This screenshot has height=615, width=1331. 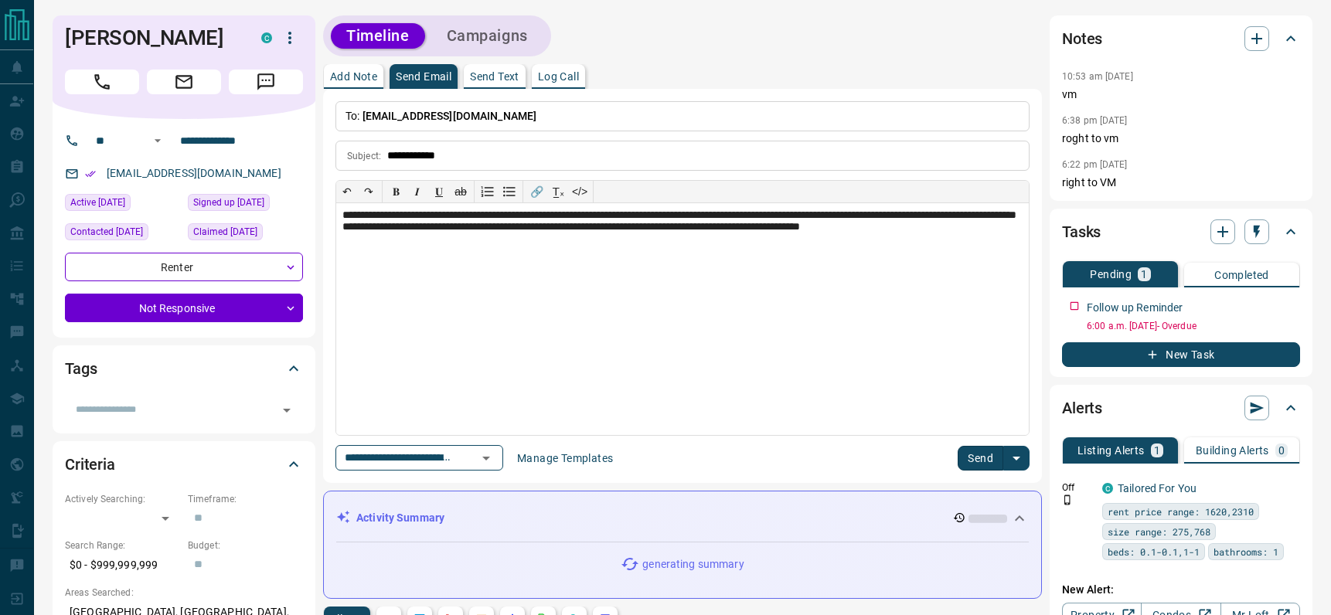 I want to click on p: Budget:, so click(x=245, y=546).